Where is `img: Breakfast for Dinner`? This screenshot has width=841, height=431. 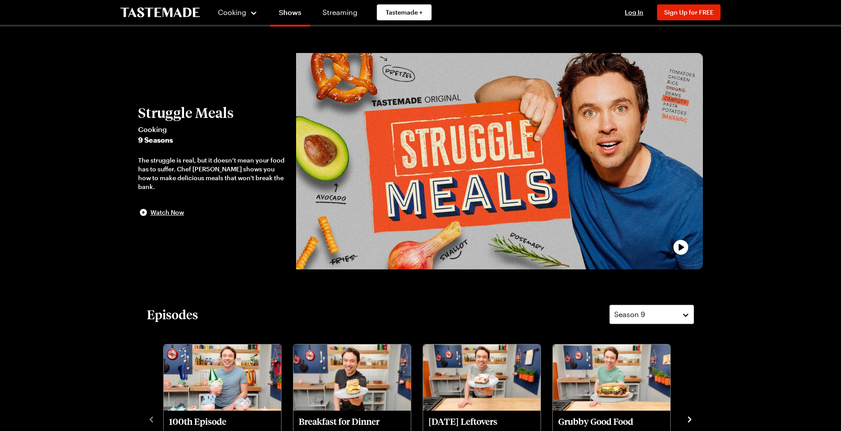 img: Breakfast for Dinner is located at coordinates (352, 377).